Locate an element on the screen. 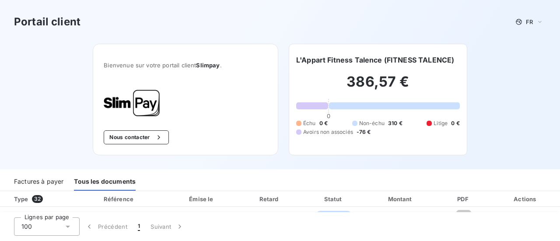 The image size is (560, 241). span: 0 is located at coordinates (328, 116).